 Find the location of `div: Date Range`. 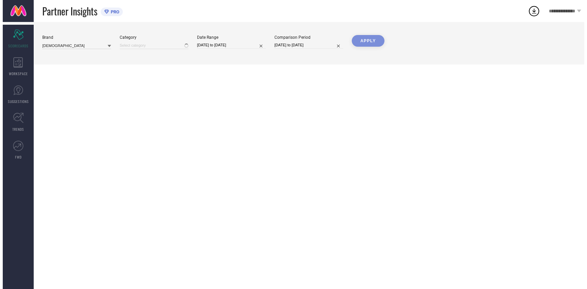

div: Date Range is located at coordinates (231, 37).